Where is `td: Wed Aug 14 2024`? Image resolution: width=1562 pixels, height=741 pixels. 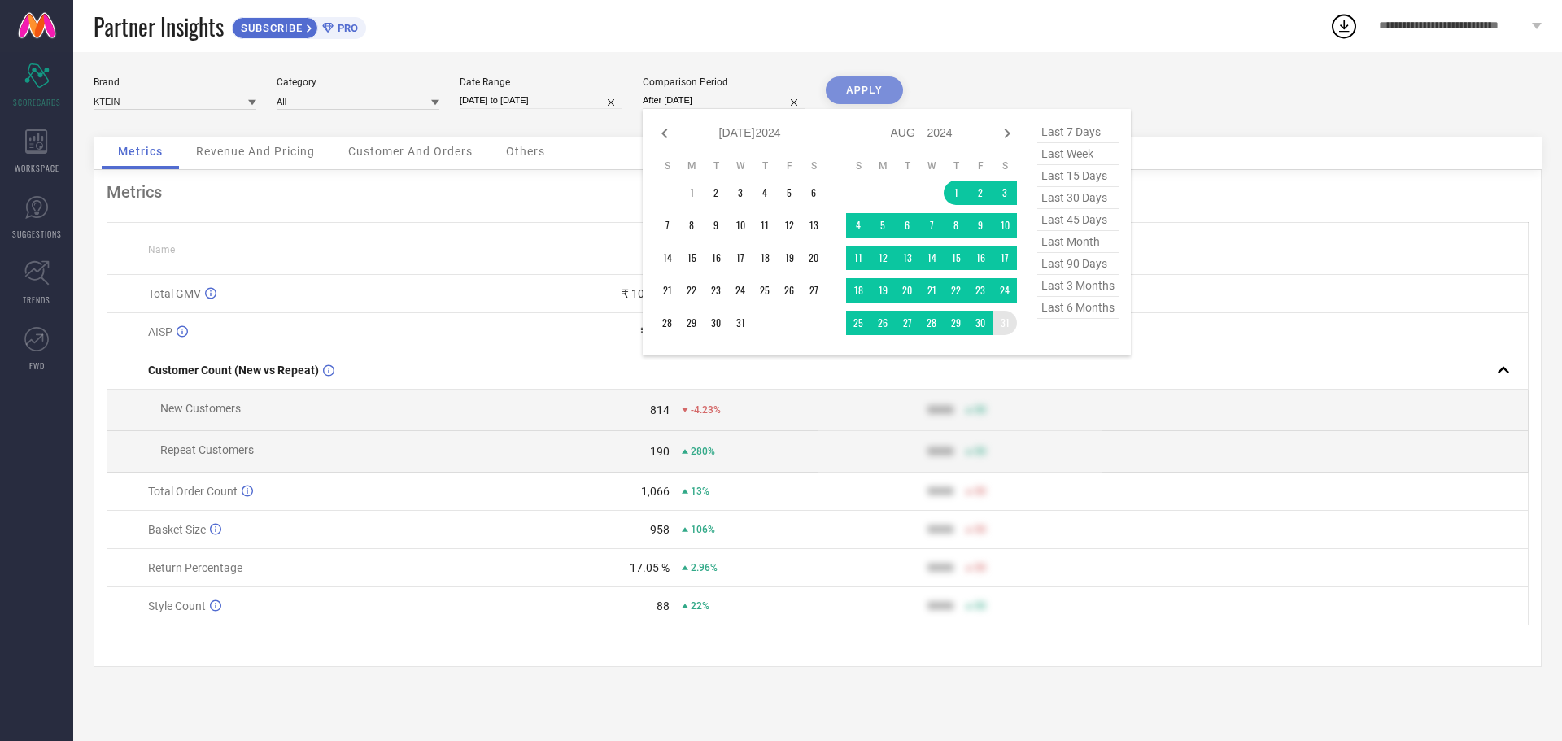
td: Wed Aug 14 2024 is located at coordinates (931, 258).